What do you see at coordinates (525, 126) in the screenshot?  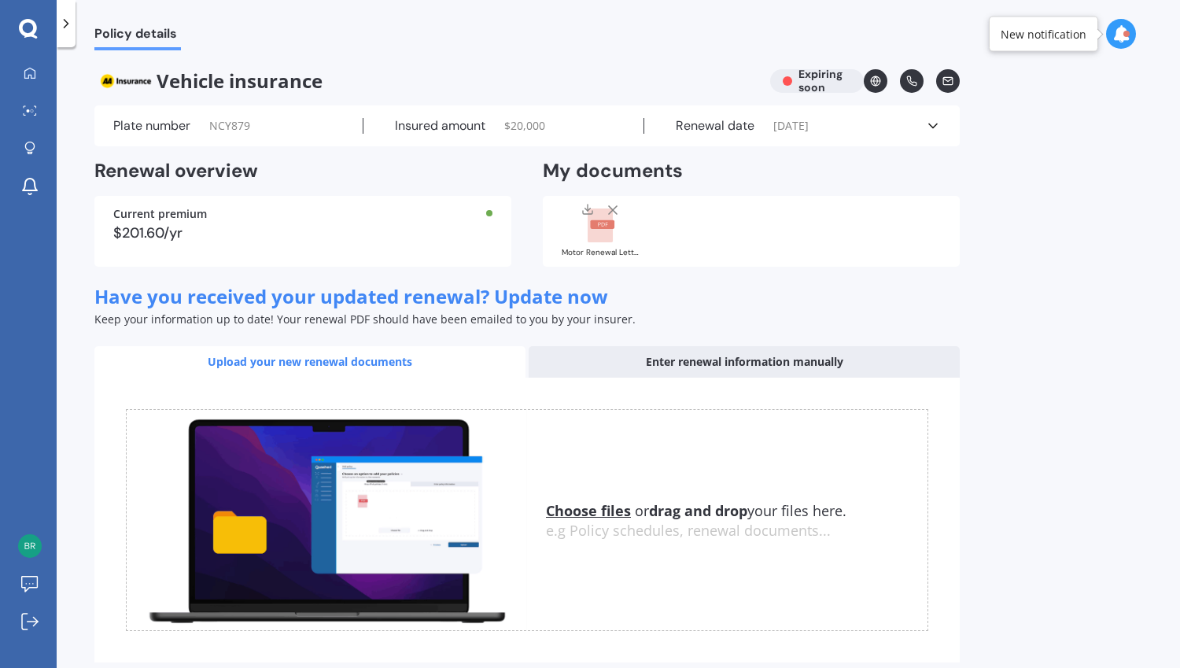 I see `span: $ 20,000` at bounding box center [525, 126].